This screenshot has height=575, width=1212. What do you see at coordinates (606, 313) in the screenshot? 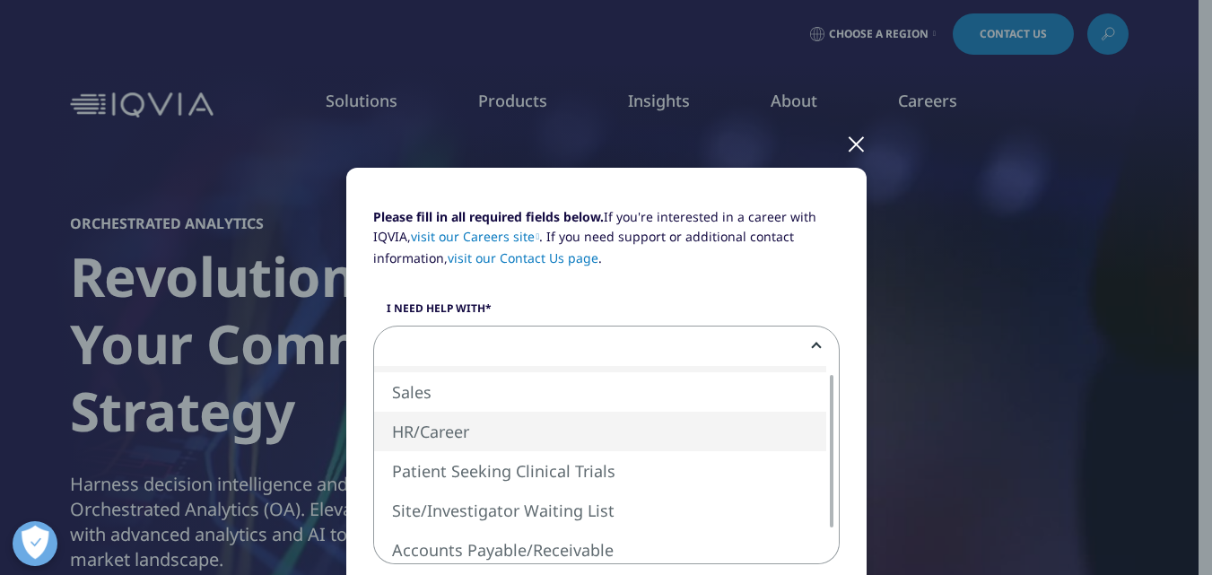
I see `label: I need help with` at bounding box center [606, 313].